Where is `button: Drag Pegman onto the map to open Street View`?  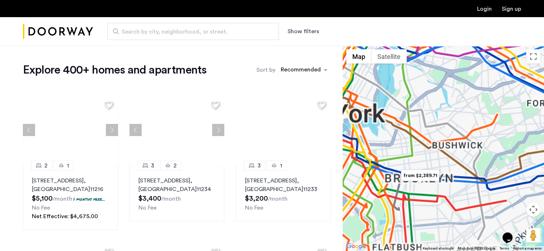
button: Drag Pegman onto the map to open Street View is located at coordinates (533, 236).